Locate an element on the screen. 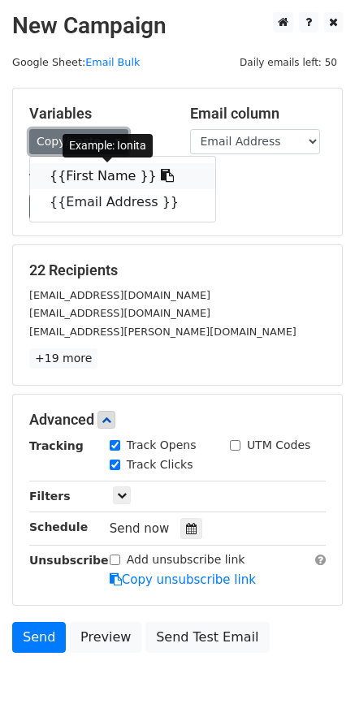 Image resolution: width=355 pixels, height=721 pixels. div: Example: Ionita is located at coordinates (107, 145).